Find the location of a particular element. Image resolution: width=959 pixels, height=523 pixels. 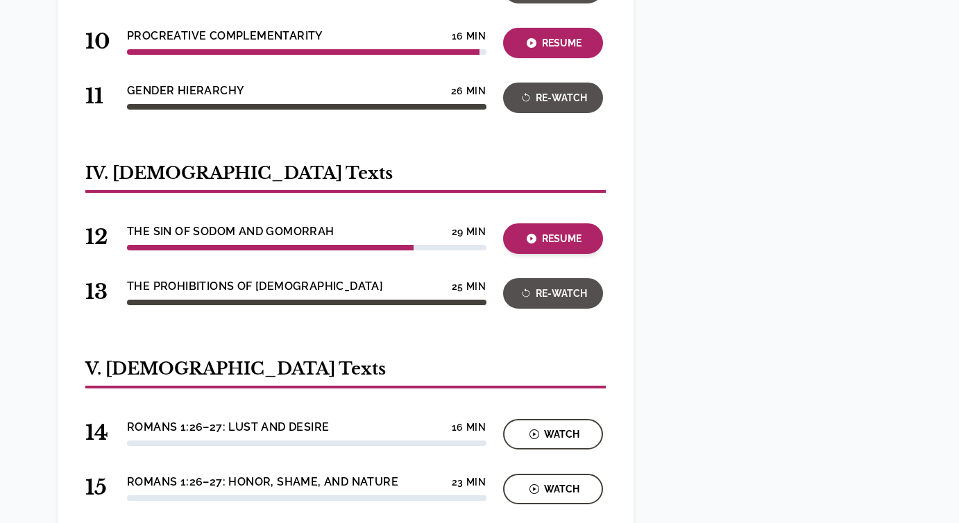

h4: 26 min is located at coordinates (468, 91).